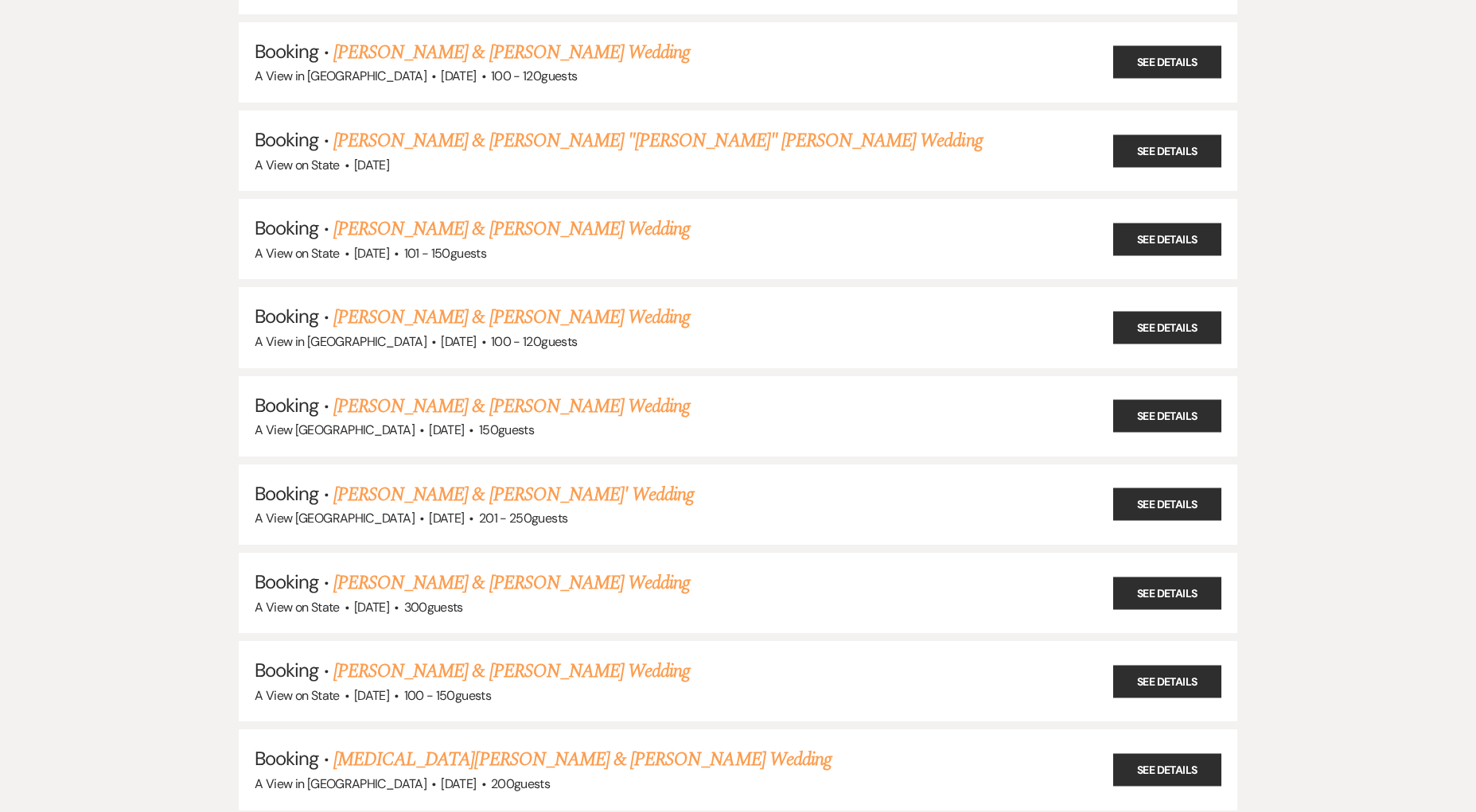  What do you see at coordinates (434, 607) in the screenshot?
I see `span: 300 guests` at bounding box center [434, 607].